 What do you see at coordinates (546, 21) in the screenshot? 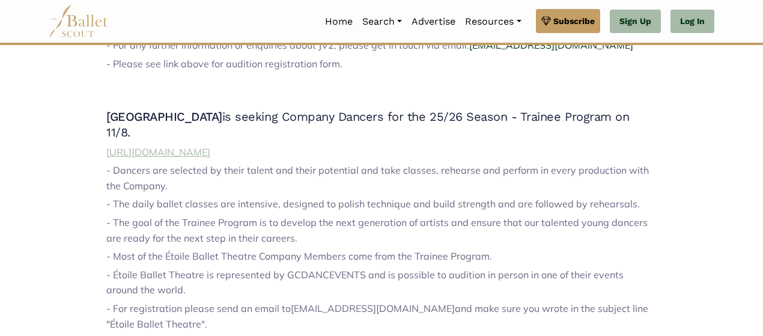
I see `img: gem.svg` at bounding box center [546, 21].